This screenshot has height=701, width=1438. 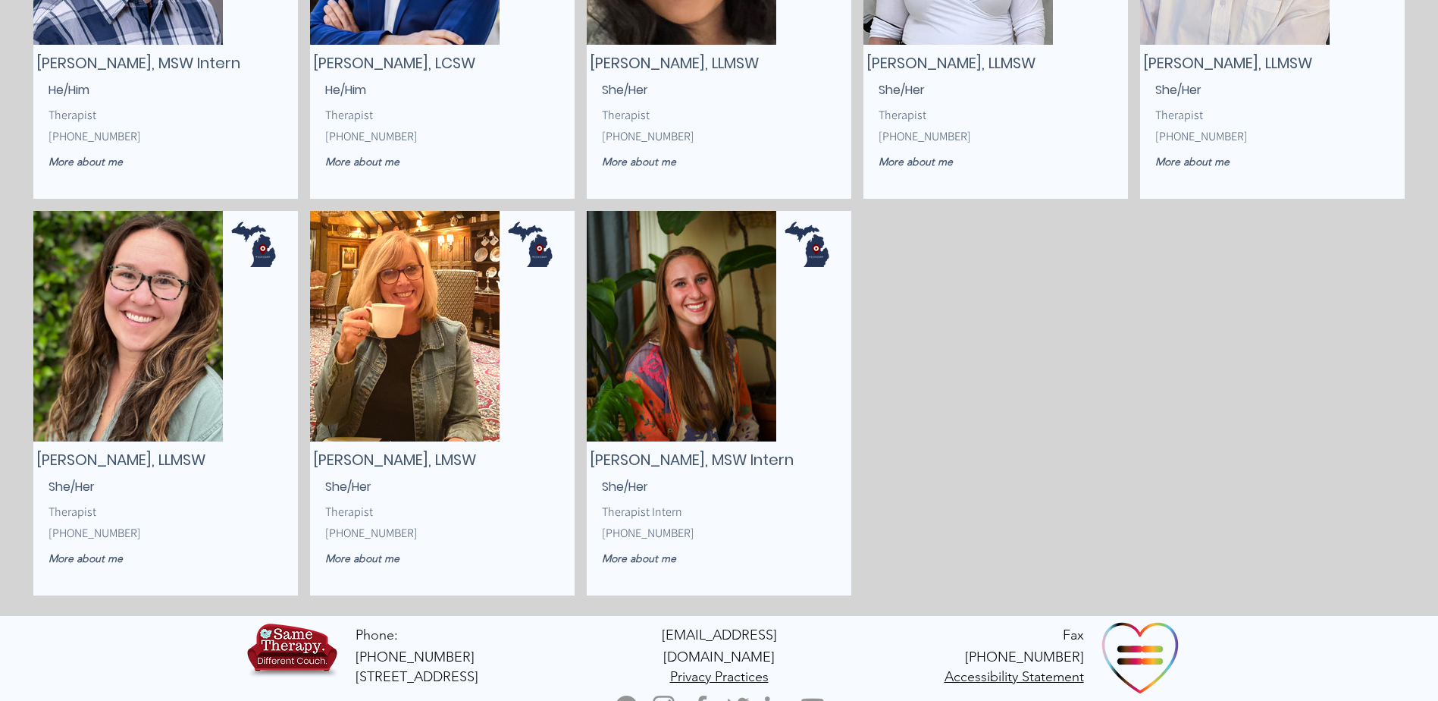 What do you see at coordinates (642, 511) in the screenshot?
I see `span: Therapist Intern` at bounding box center [642, 511].